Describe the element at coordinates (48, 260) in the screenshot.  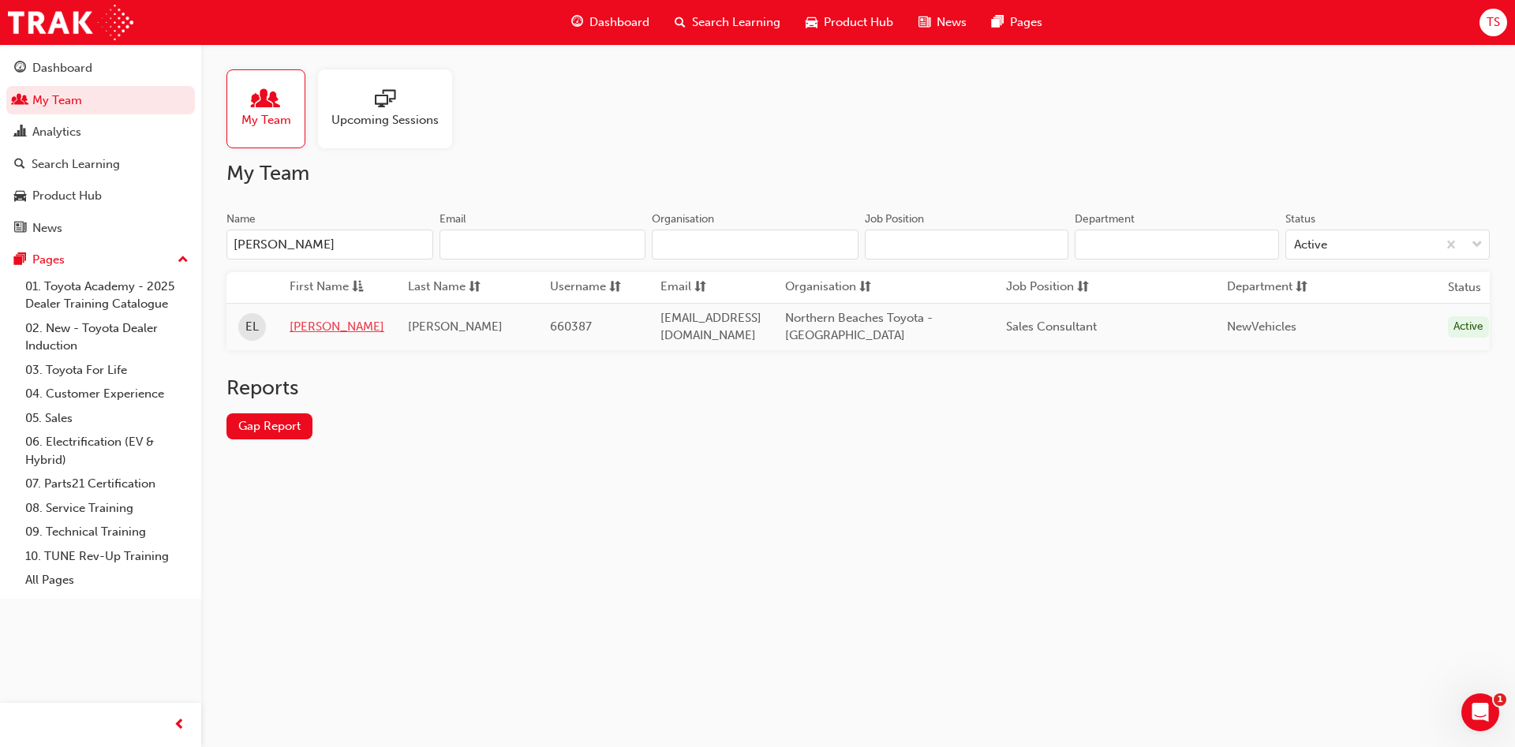
I see `div: Pages` at that location.